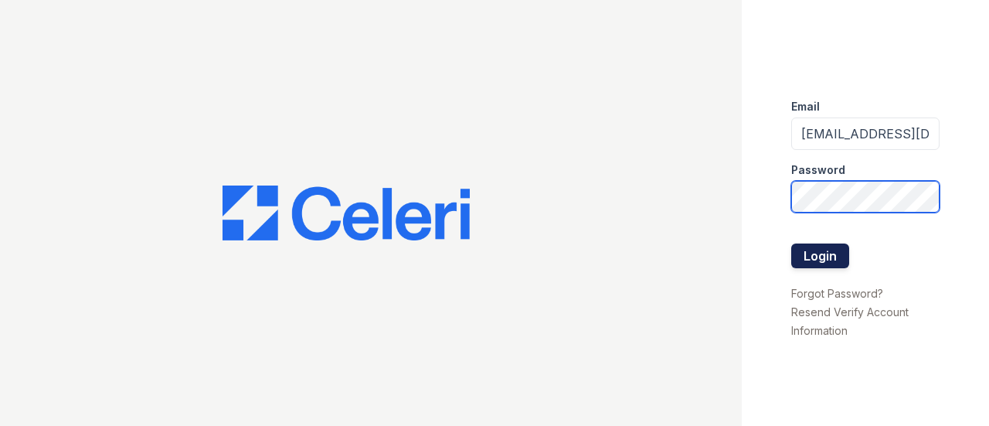 Image resolution: width=989 pixels, height=426 pixels. Describe the element at coordinates (850, 321) in the screenshot. I see `a: Resend Verify Account Information` at that location.